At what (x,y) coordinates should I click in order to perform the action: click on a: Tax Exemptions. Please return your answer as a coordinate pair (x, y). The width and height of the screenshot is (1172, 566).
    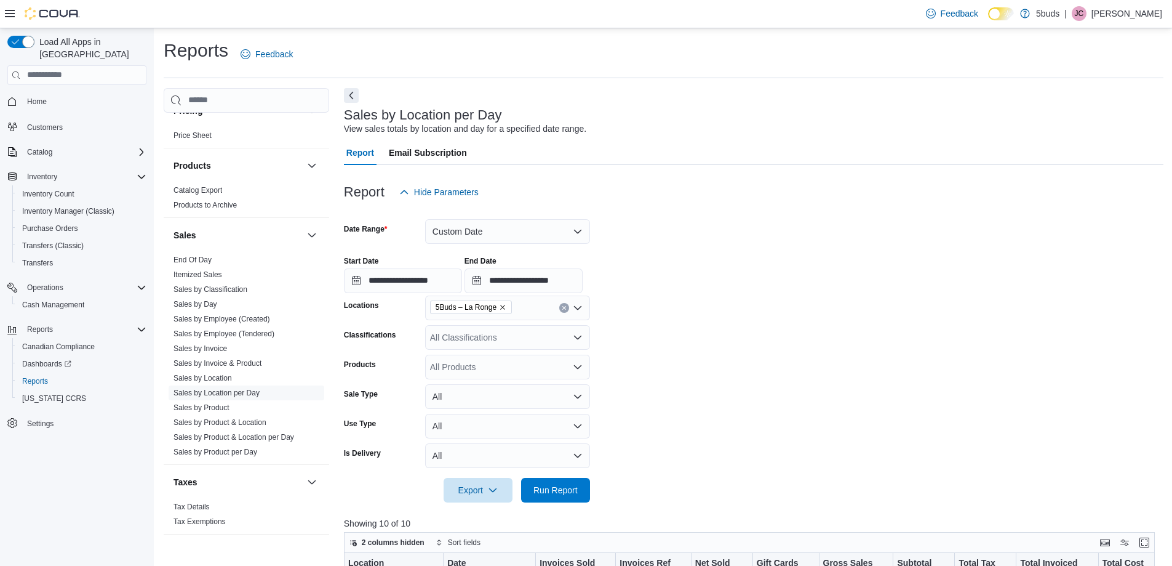
    Looking at the image, I should click on (199, 521).